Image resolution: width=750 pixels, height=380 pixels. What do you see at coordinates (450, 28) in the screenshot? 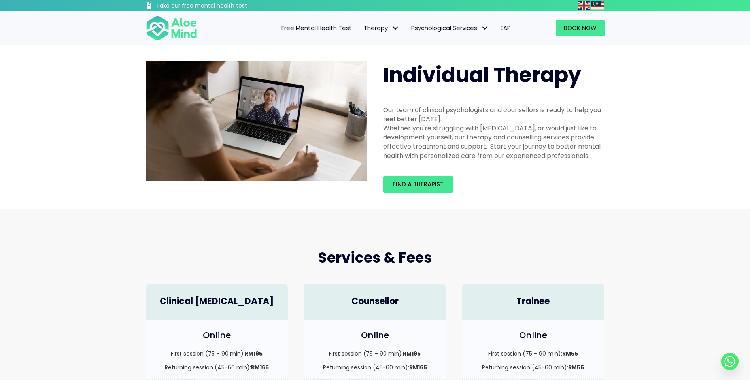
I see `a: Psychological ServicesPsychological Services: submenu` at bounding box center [450, 28].